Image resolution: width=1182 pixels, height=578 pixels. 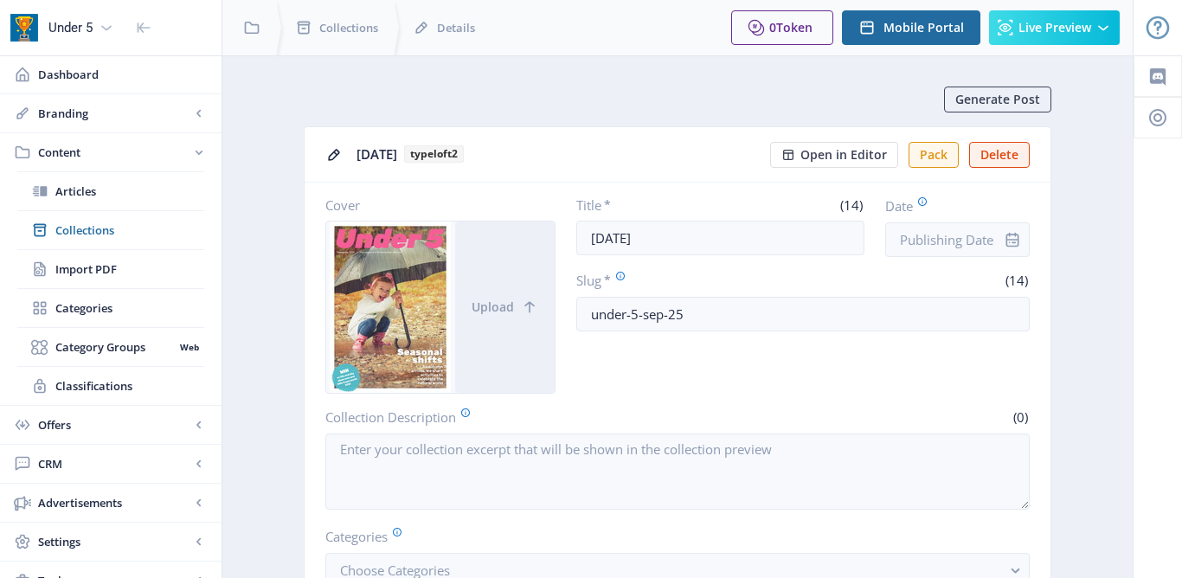 I want to click on a: Categories, so click(x=111, y=308).